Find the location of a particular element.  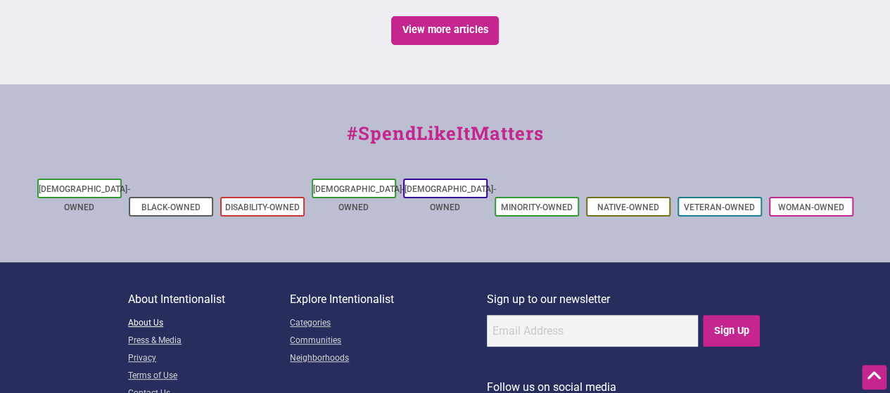

a: About Us is located at coordinates (209, 324).